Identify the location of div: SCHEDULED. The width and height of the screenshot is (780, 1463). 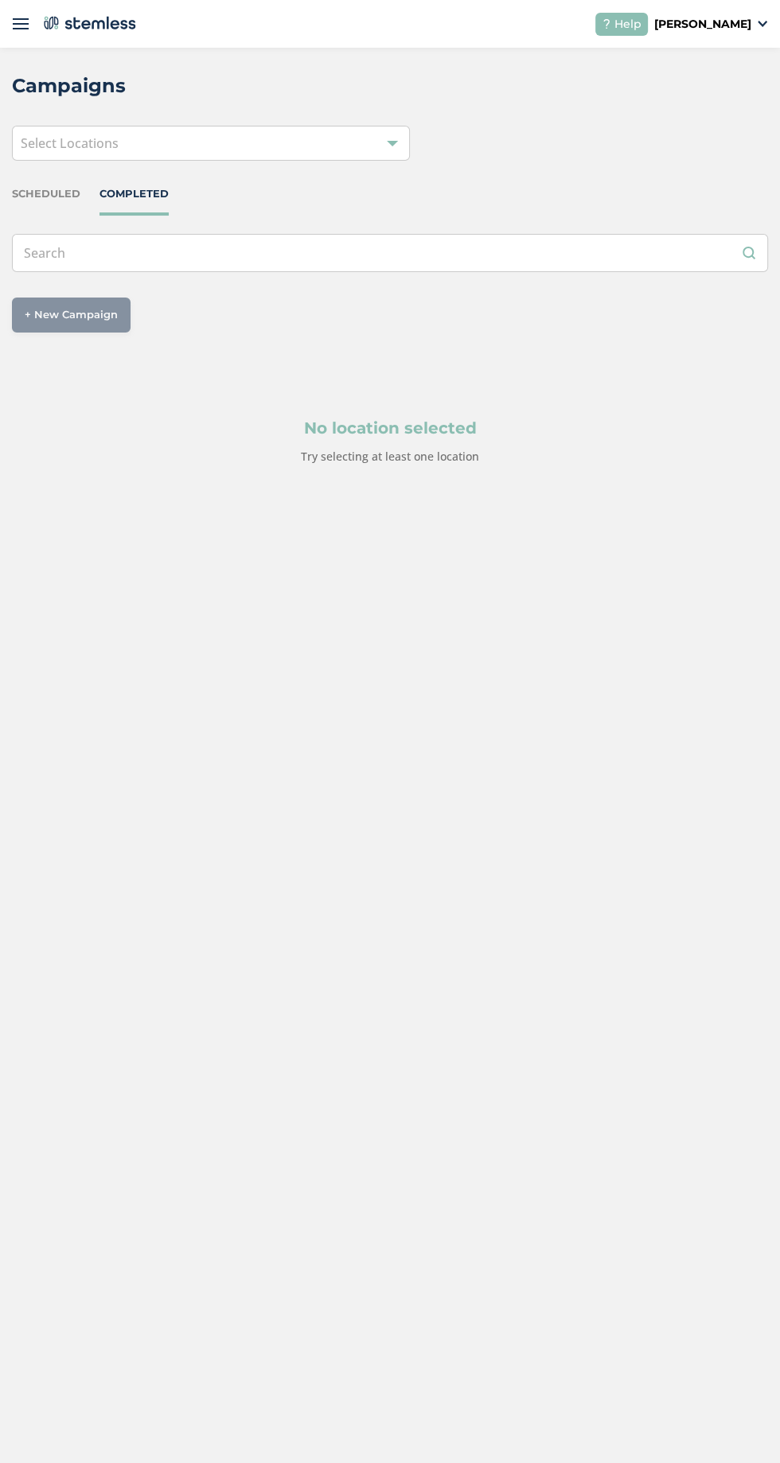
(46, 194).